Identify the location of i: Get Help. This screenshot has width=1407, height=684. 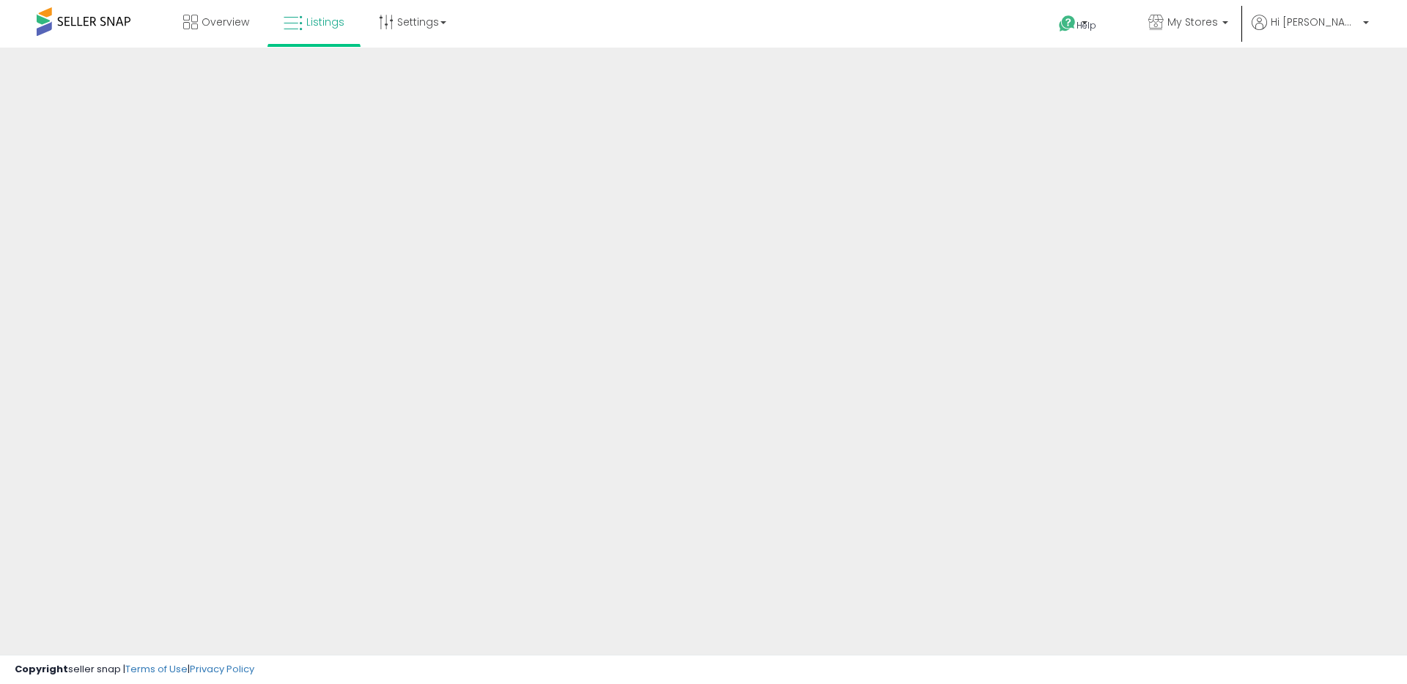
(1067, 23).